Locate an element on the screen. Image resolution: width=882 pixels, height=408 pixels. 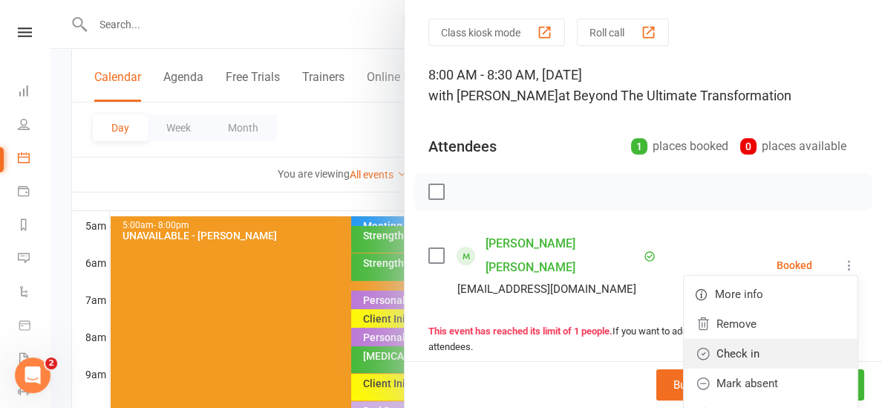
div: places available is located at coordinates (793, 146).